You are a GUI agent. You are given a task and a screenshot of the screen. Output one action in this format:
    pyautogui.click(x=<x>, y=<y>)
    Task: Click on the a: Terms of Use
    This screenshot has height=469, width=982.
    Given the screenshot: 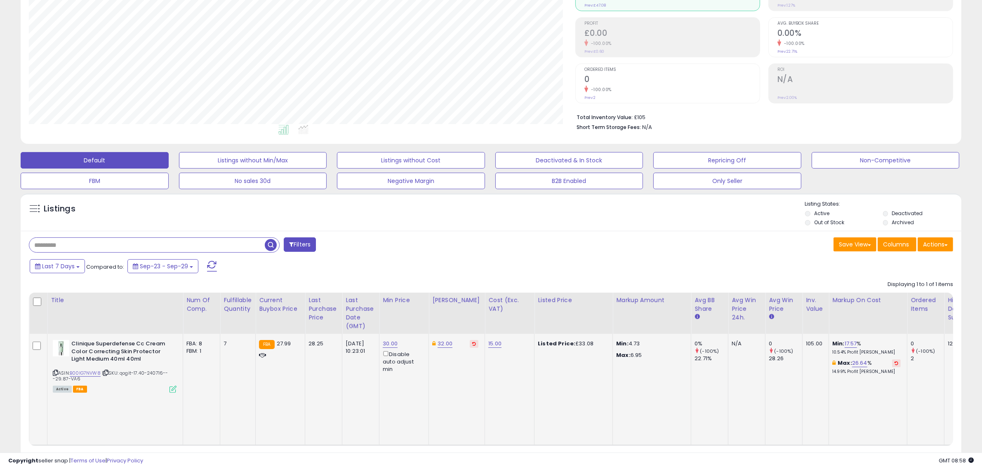 What is the action you would take?
    pyautogui.click(x=88, y=461)
    